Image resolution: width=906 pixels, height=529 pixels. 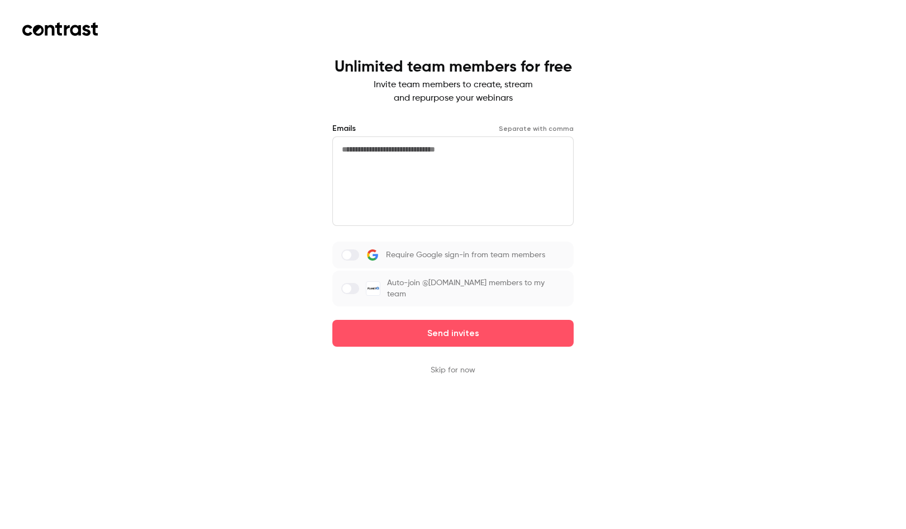 What do you see at coordinates (453, 67) in the screenshot?
I see `h1: Unlimited team members for free` at bounding box center [453, 67].